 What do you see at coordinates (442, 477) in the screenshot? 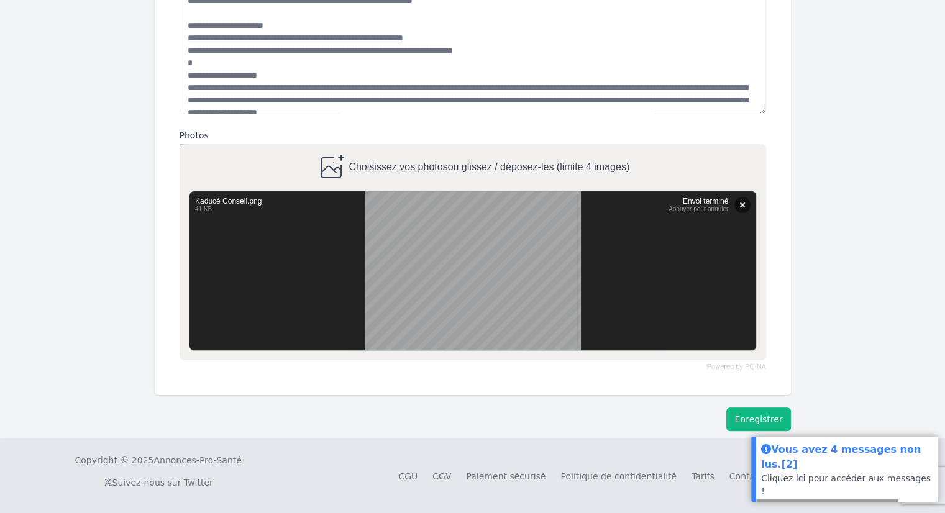
I see `a: CGV` at bounding box center [442, 477].